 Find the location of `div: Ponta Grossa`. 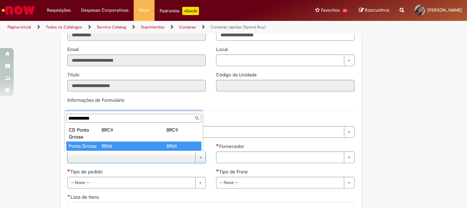

div: Ponta Grossa is located at coordinates (85, 146).